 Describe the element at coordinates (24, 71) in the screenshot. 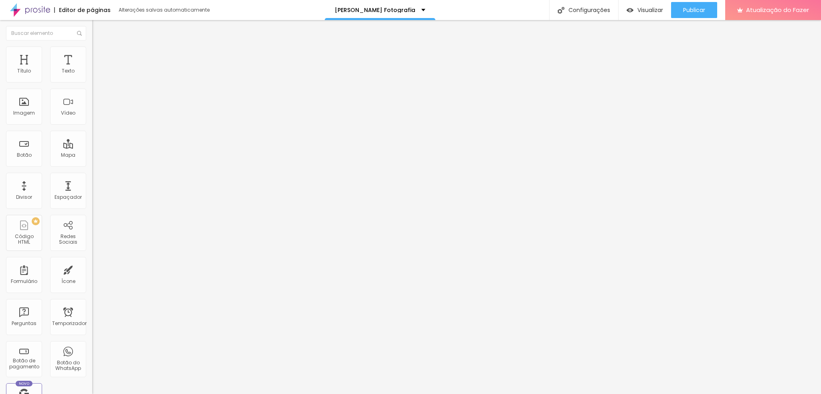

I see `font: Título` at that location.